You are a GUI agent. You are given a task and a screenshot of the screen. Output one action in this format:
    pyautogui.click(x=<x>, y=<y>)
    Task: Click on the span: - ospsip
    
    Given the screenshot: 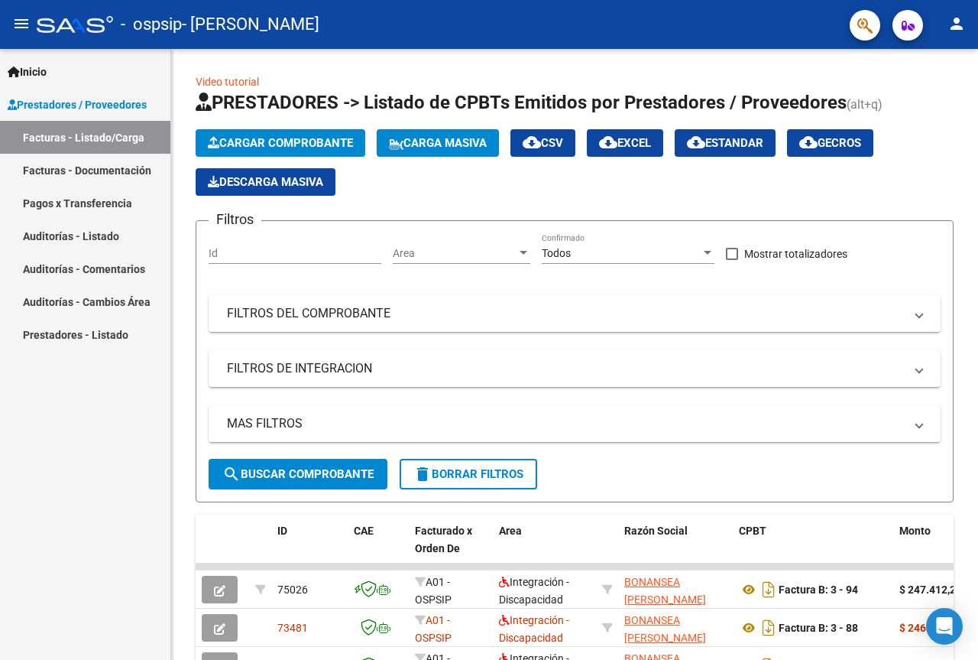 What is the action you would take?
    pyautogui.click(x=151, y=24)
    